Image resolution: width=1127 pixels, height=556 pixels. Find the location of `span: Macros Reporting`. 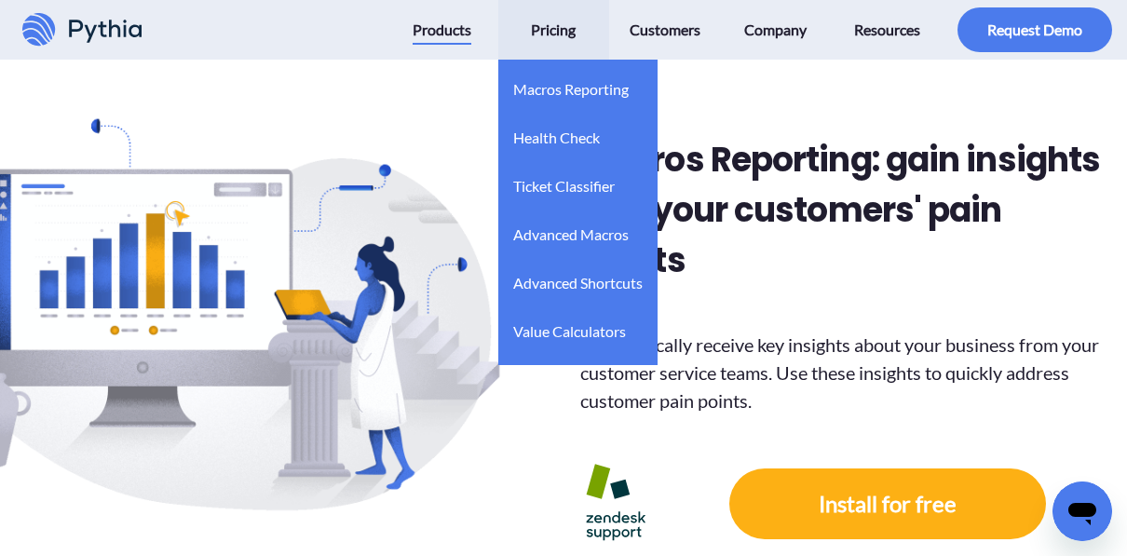

span: Macros Reporting is located at coordinates (571, 89).